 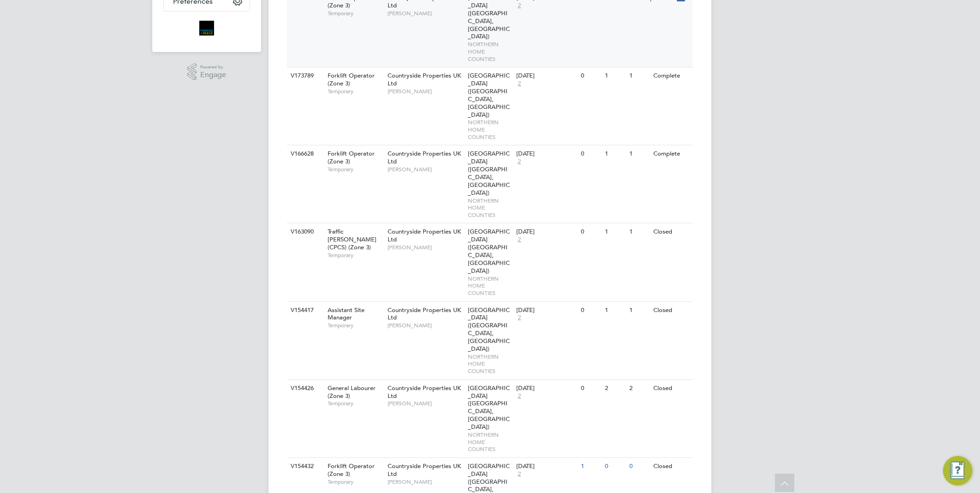 I want to click on div: V154432, so click(x=304, y=466).